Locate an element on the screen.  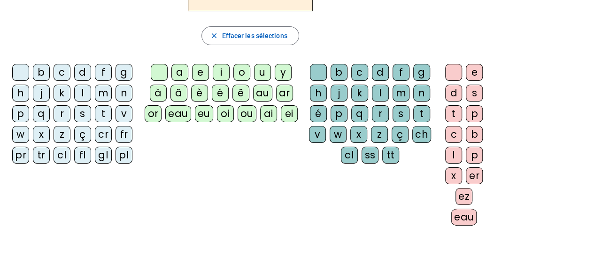
div: ê is located at coordinates (241, 93).